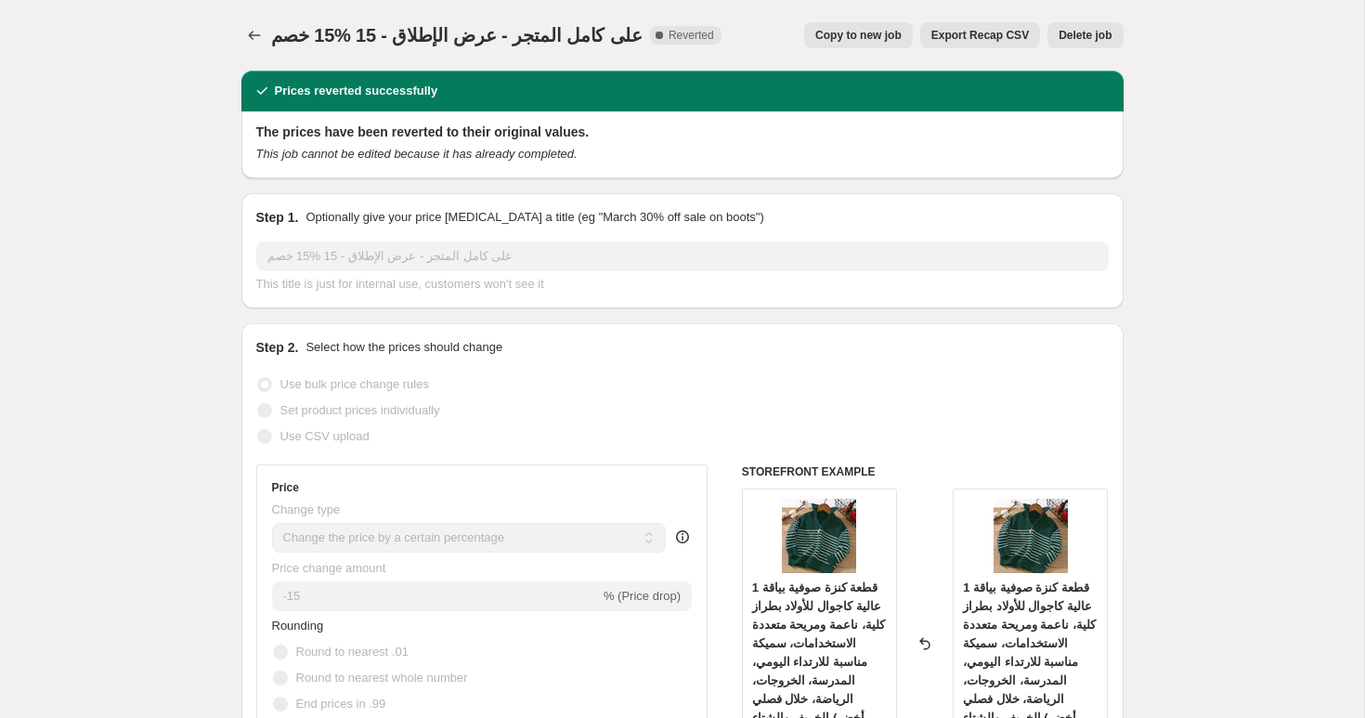  I want to click on span: Change type, so click(306, 509).